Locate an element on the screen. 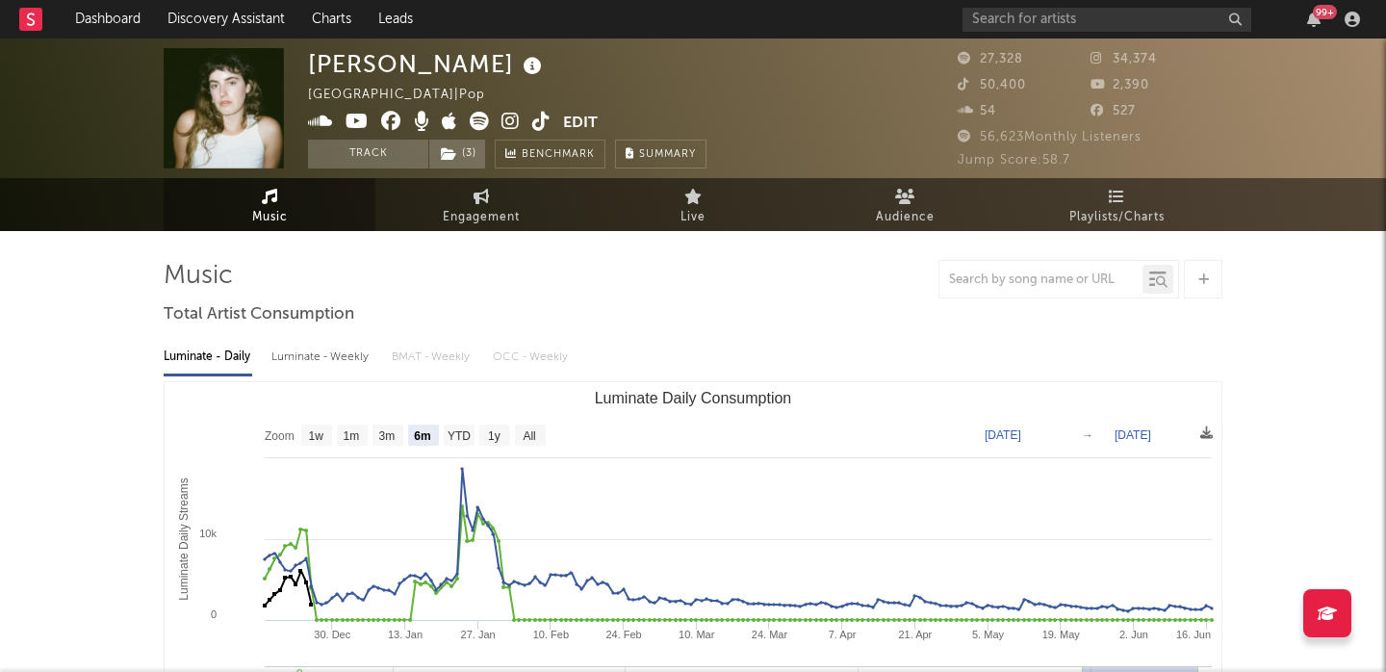 This screenshot has width=1386, height=672. text: 1y is located at coordinates (494, 436).